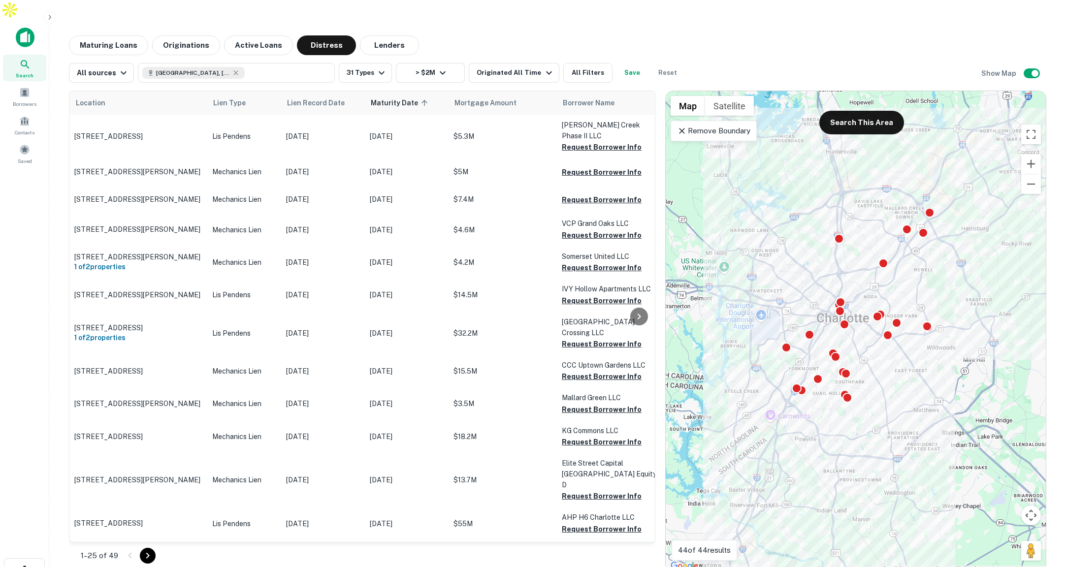 The height and width of the screenshot is (567, 1066). What do you see at coordinates (502, 480) in the screenshot?
I see `p: $13.7M` at bounding box center [502, 480].